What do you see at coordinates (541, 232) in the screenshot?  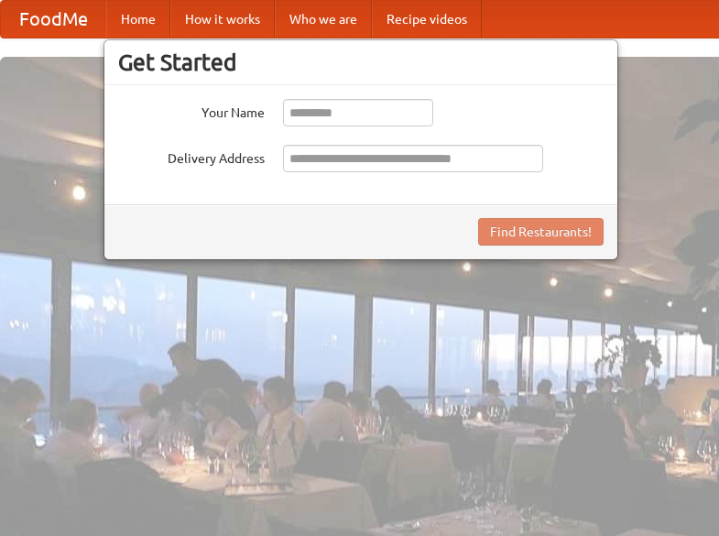 I see `button: Find Restaurants!` at bounding box center [541, 232].